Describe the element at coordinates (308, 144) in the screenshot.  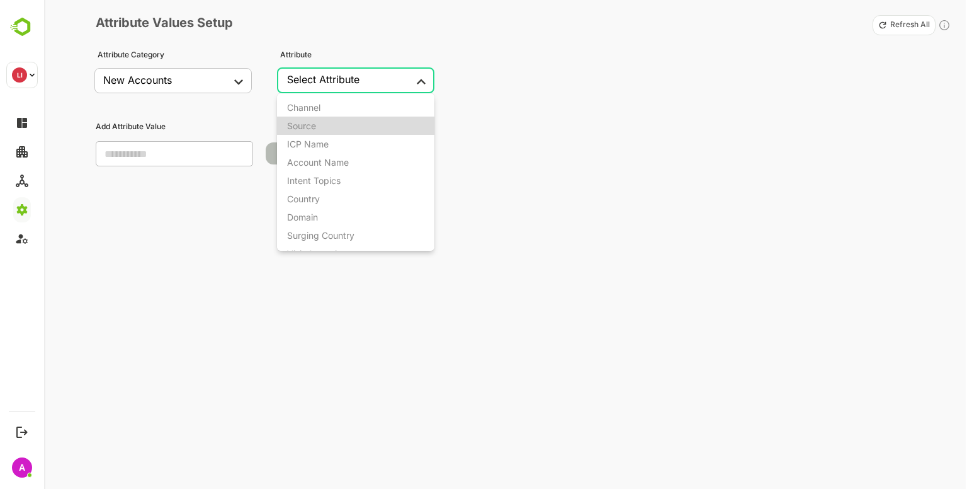
I see `div: ICP Name` at that location.